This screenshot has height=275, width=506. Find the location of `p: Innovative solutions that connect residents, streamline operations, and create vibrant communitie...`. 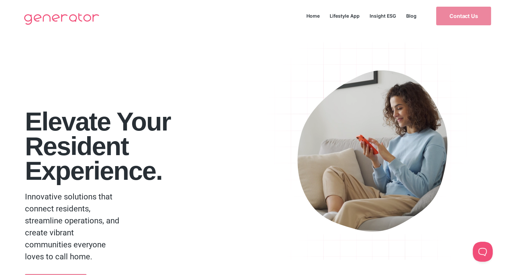

p: Innovative solutions that connect residents, streamline operations, and create vibrant communitie... is located at coordinates (73, 227).